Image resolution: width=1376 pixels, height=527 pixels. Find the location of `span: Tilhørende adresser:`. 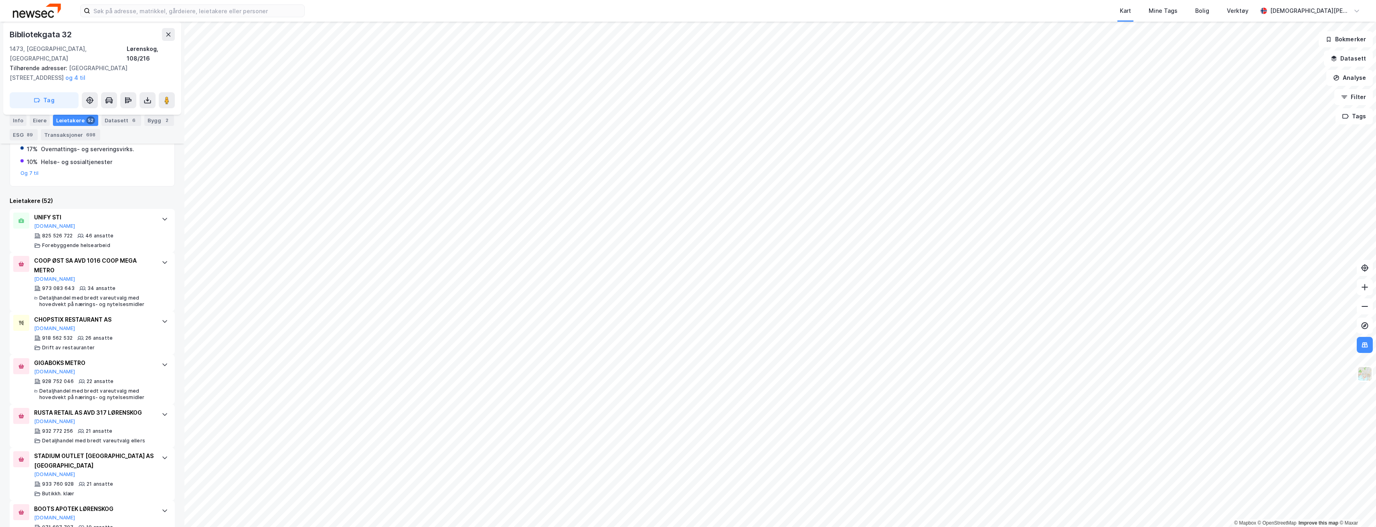

span: Tilhørende adresser: is located at coordinates (39, 68).